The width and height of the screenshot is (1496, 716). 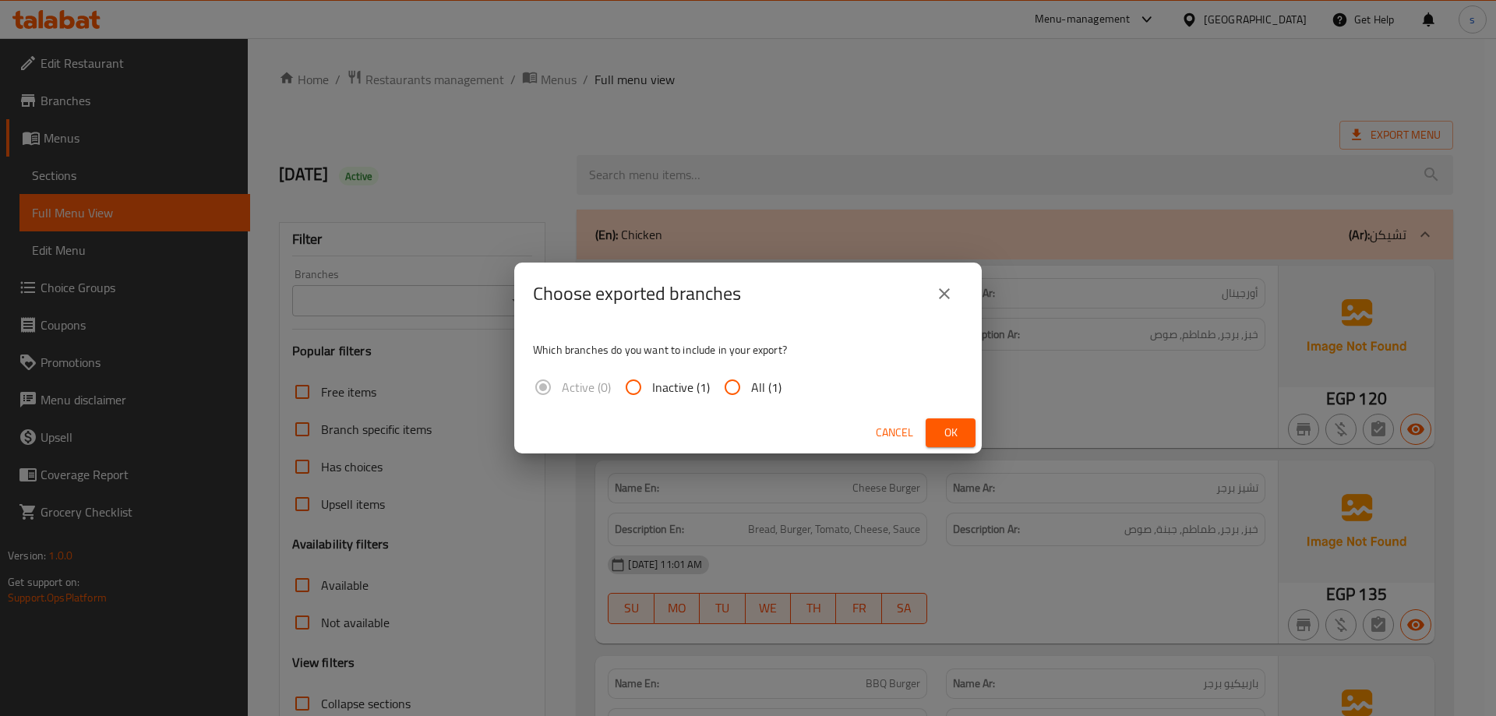 What do you see at coordinates (894, 432) in the screenshot?
I see `span: Cancel` at bounding box center [894, 432].